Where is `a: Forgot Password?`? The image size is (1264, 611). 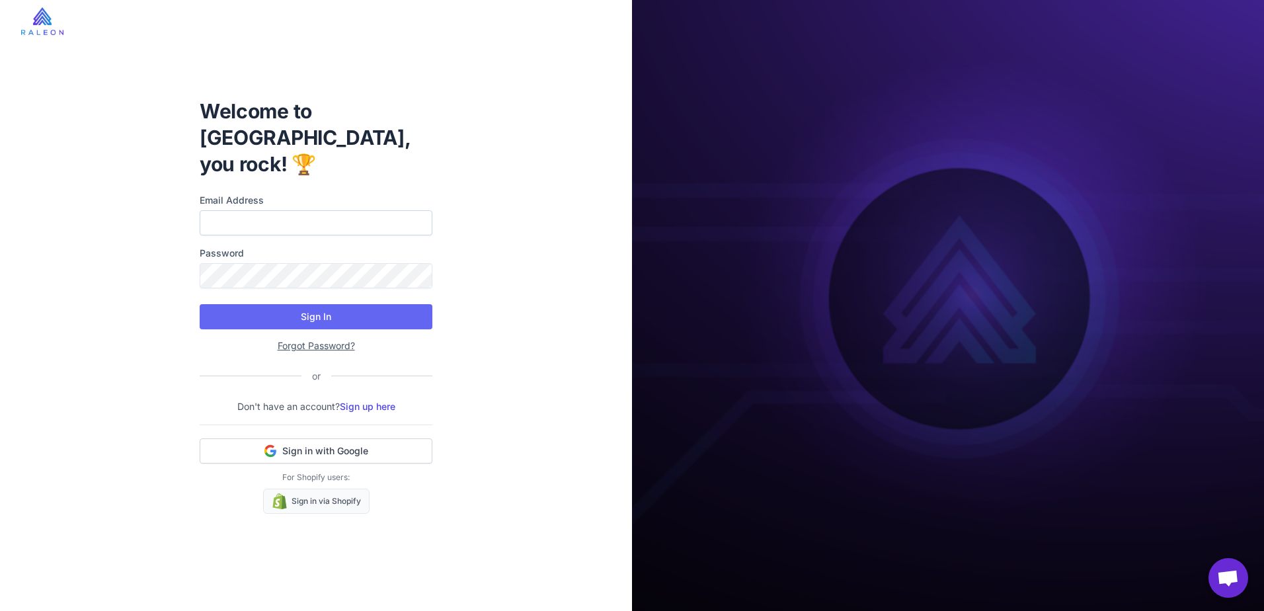 a: Forgot Password? is located at coordinates (316, 345).